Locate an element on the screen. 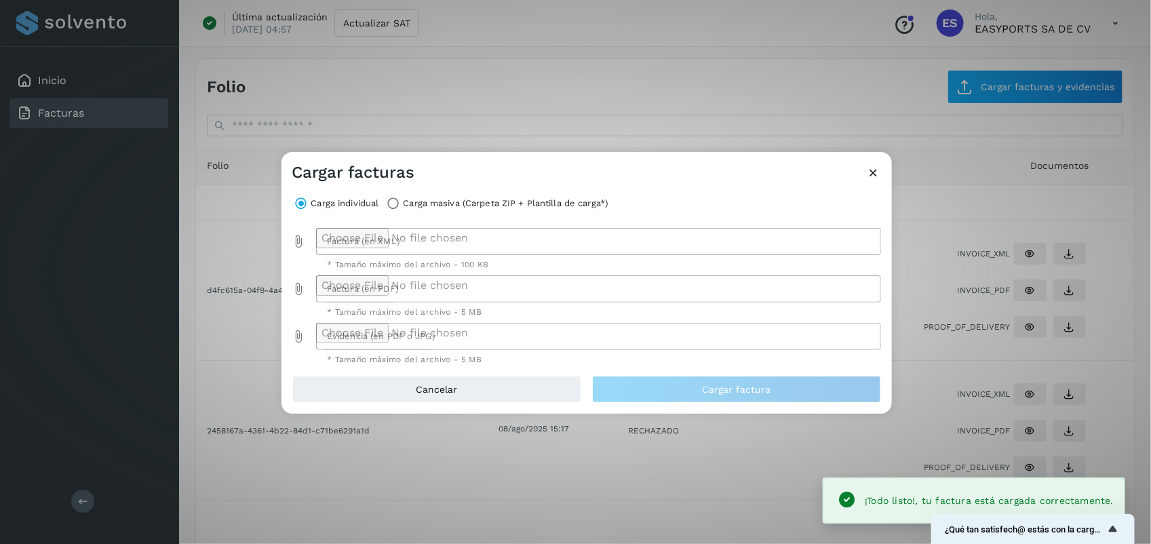 This screenshot has height=544, width=1151. span: Cargar factura is located at coordinates (736, 389).